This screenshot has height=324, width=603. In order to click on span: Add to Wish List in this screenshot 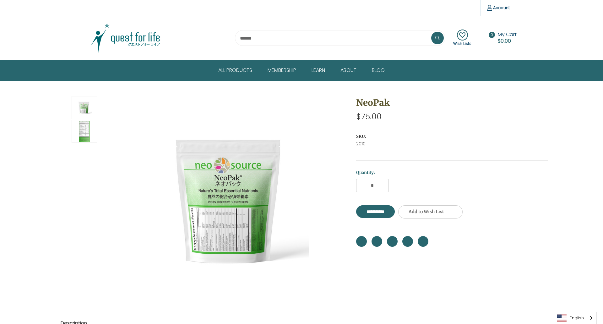, I will do `click(426, 212)`.